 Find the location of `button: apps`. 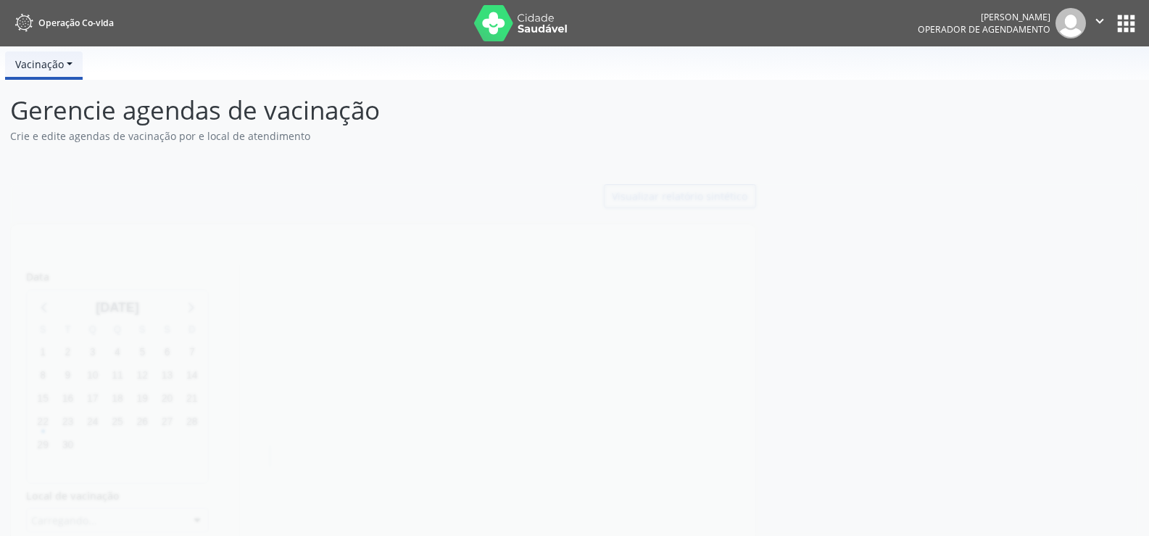

button: apps is located at coordinates (1125, 23).